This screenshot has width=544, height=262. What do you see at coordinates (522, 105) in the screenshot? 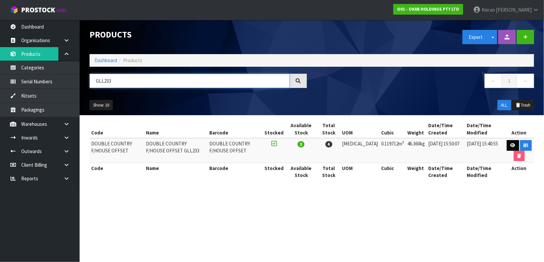
I see `button: Trash` at bounding box center [522, 105].